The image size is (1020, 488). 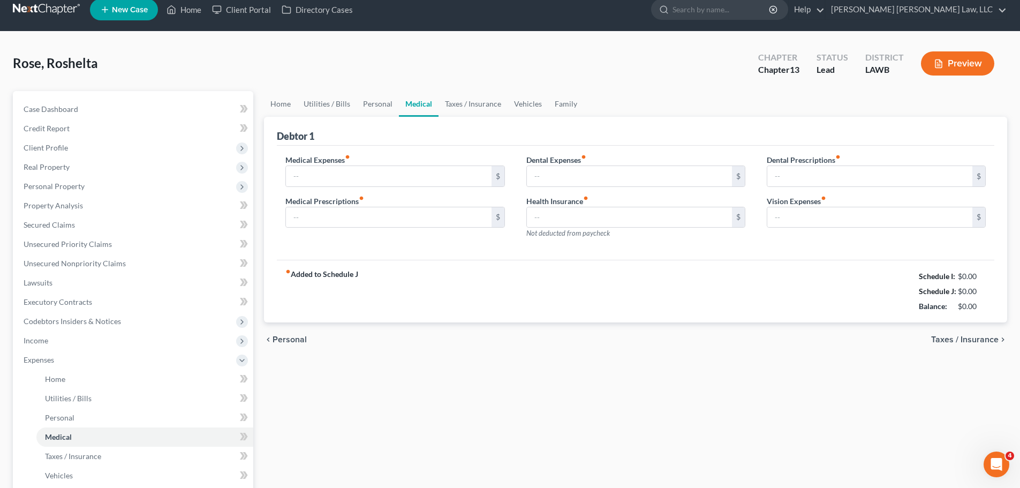 I want to click on label: Medical Prescriptions, so click(x=324, y=201).